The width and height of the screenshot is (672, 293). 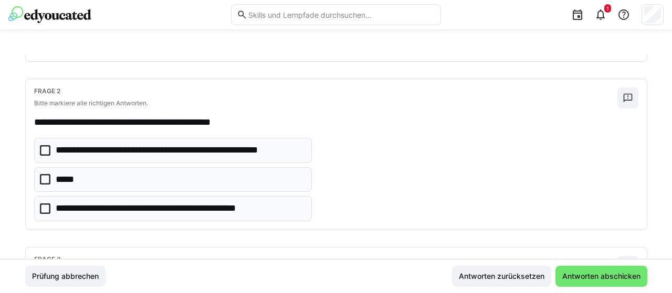 What do you see at coordinates (501, 277) in the screenshot?
I see `span: Antworten zurücksetzen` at bounding box center [501, 277].